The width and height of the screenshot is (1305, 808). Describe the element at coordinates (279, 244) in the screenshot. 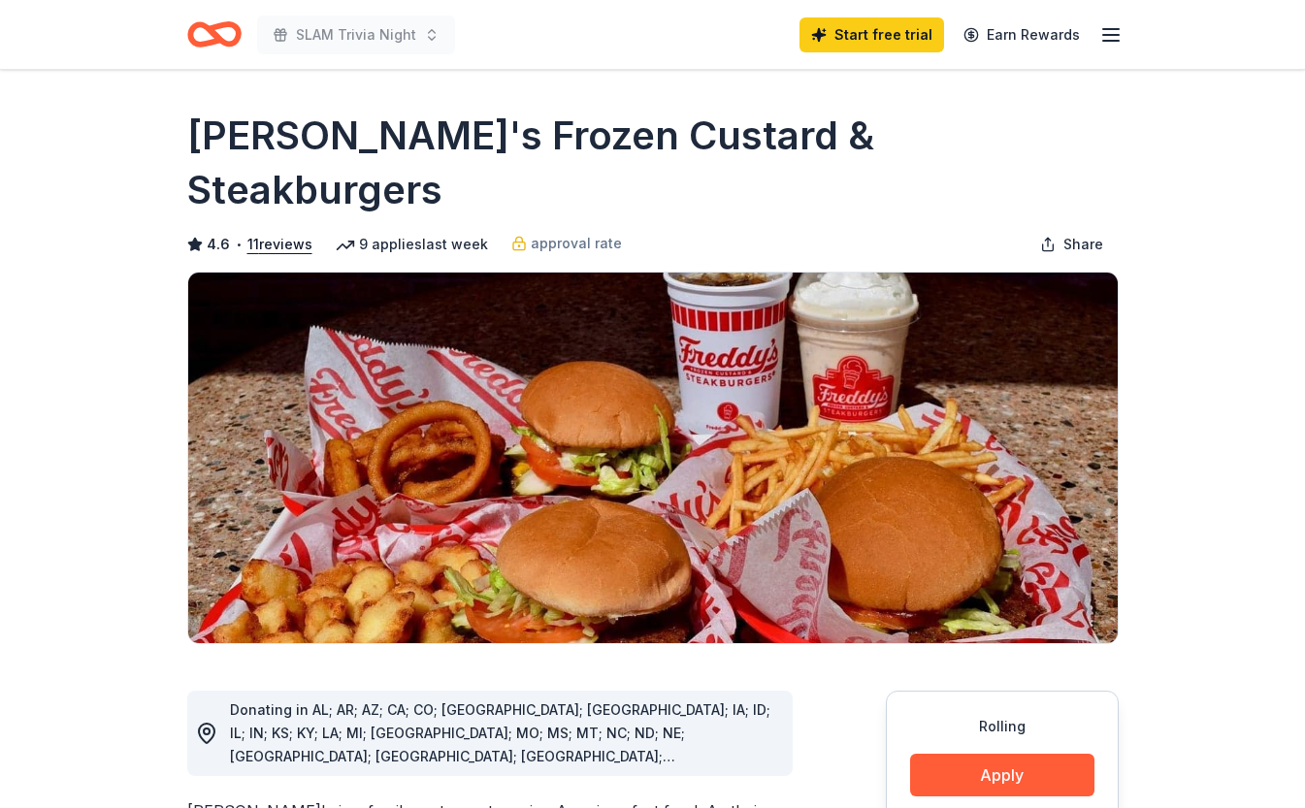

I see `button: 11reviews` at that location.